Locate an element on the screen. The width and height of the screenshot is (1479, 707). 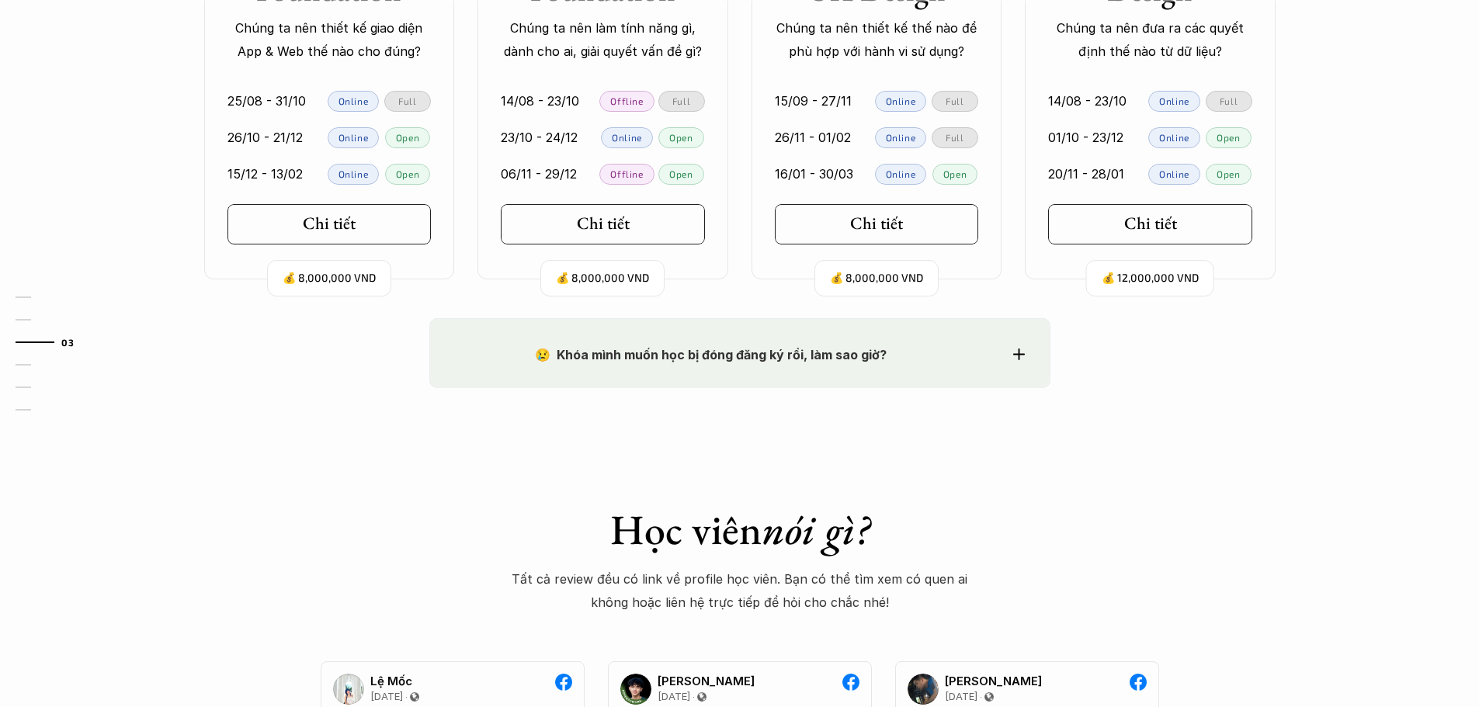
p: Chúng ta nên thiết kế giao diện App & Web thế nào cho đúng? is located at coordinates (329, 40).